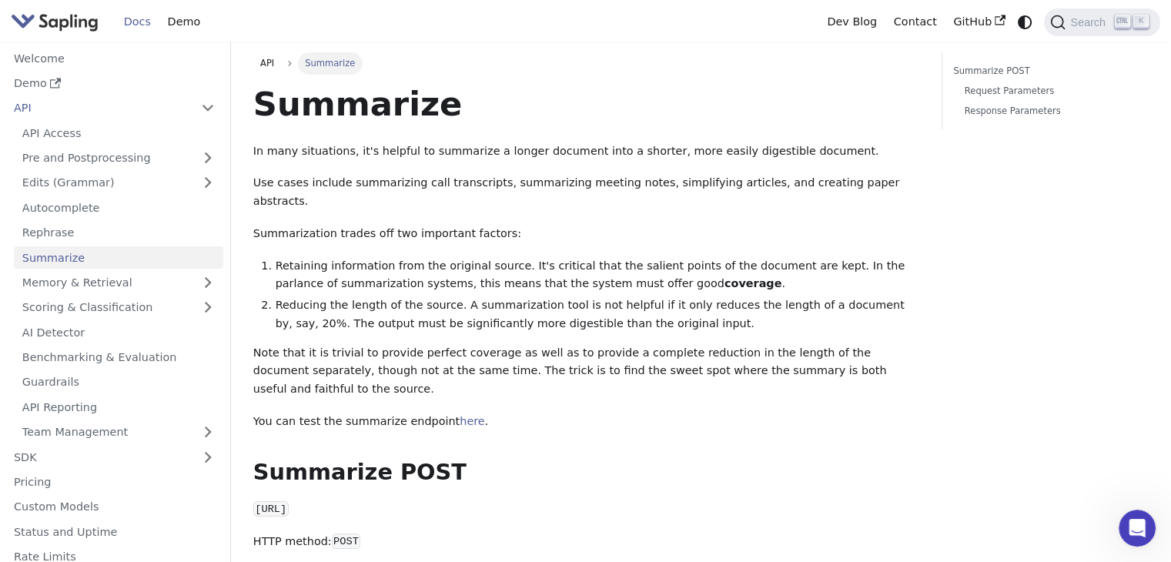 The image size is (1171, 562). I want to click on a: Autocomplete, so click(119, 207).